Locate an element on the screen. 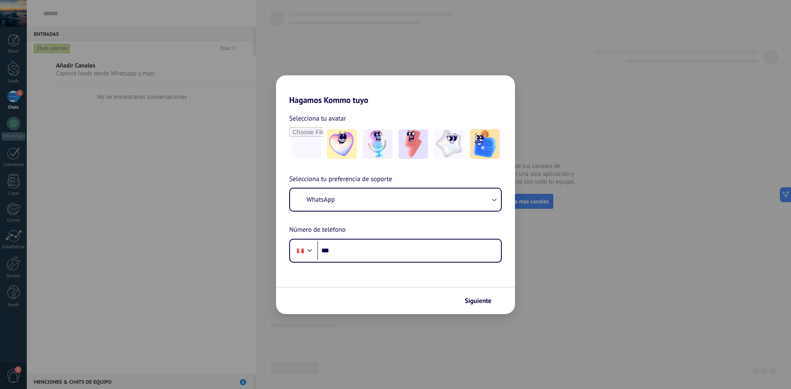  button: Siguiente is located at coordinates (482, 301).